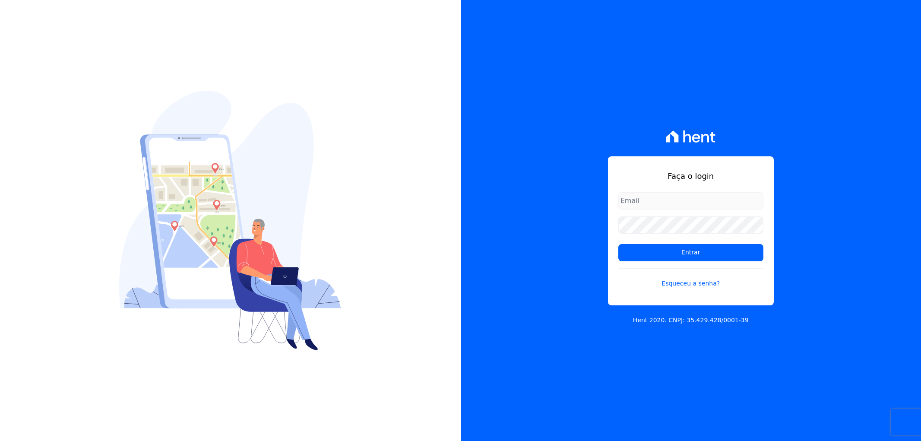  Describe the element at coordinates (230, 220) in the screenshot. I see `img: Login` at that location.